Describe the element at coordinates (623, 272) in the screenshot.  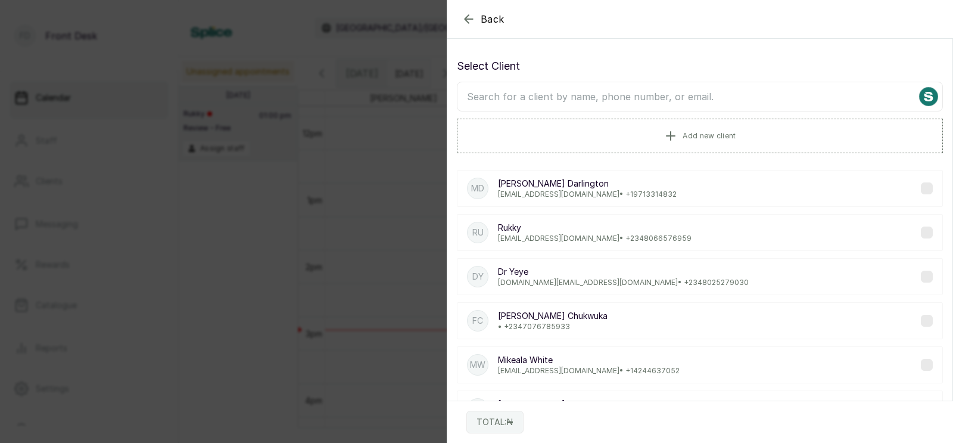
I see `p: Dr Yeye` at that location.